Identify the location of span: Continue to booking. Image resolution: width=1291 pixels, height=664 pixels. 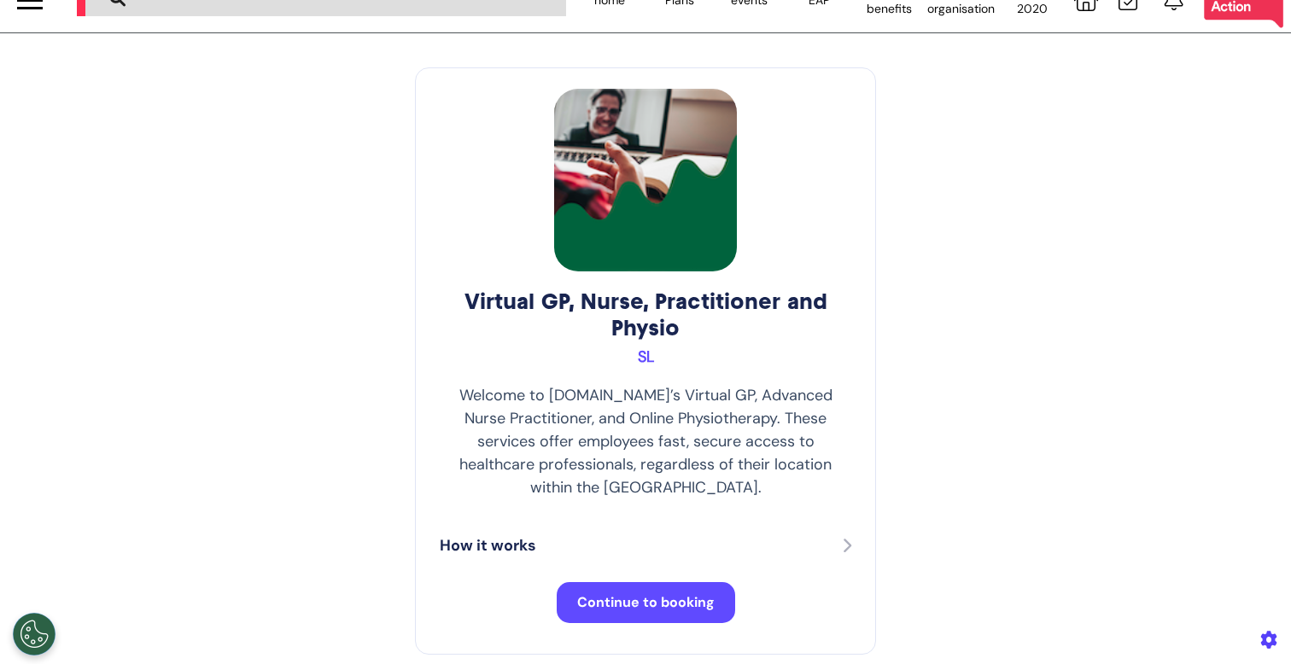
(645, 602).